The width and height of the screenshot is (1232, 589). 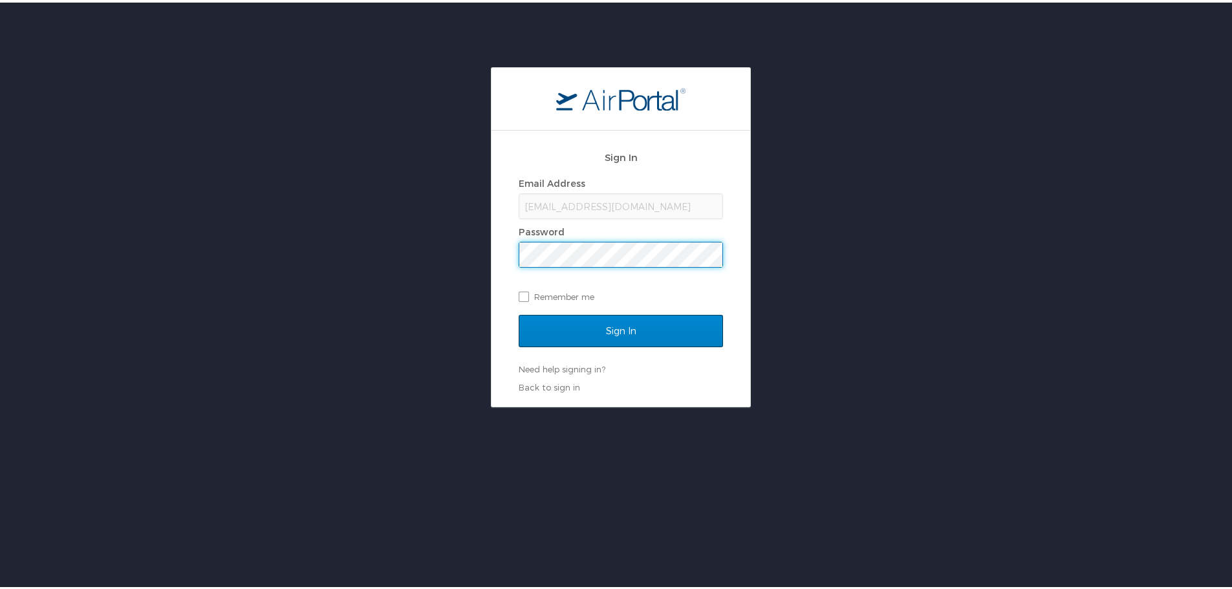 What do you see at coordinates (621, 155) in the screenshot?
I see `h2: Sign In` at bounding box center [621, 155].